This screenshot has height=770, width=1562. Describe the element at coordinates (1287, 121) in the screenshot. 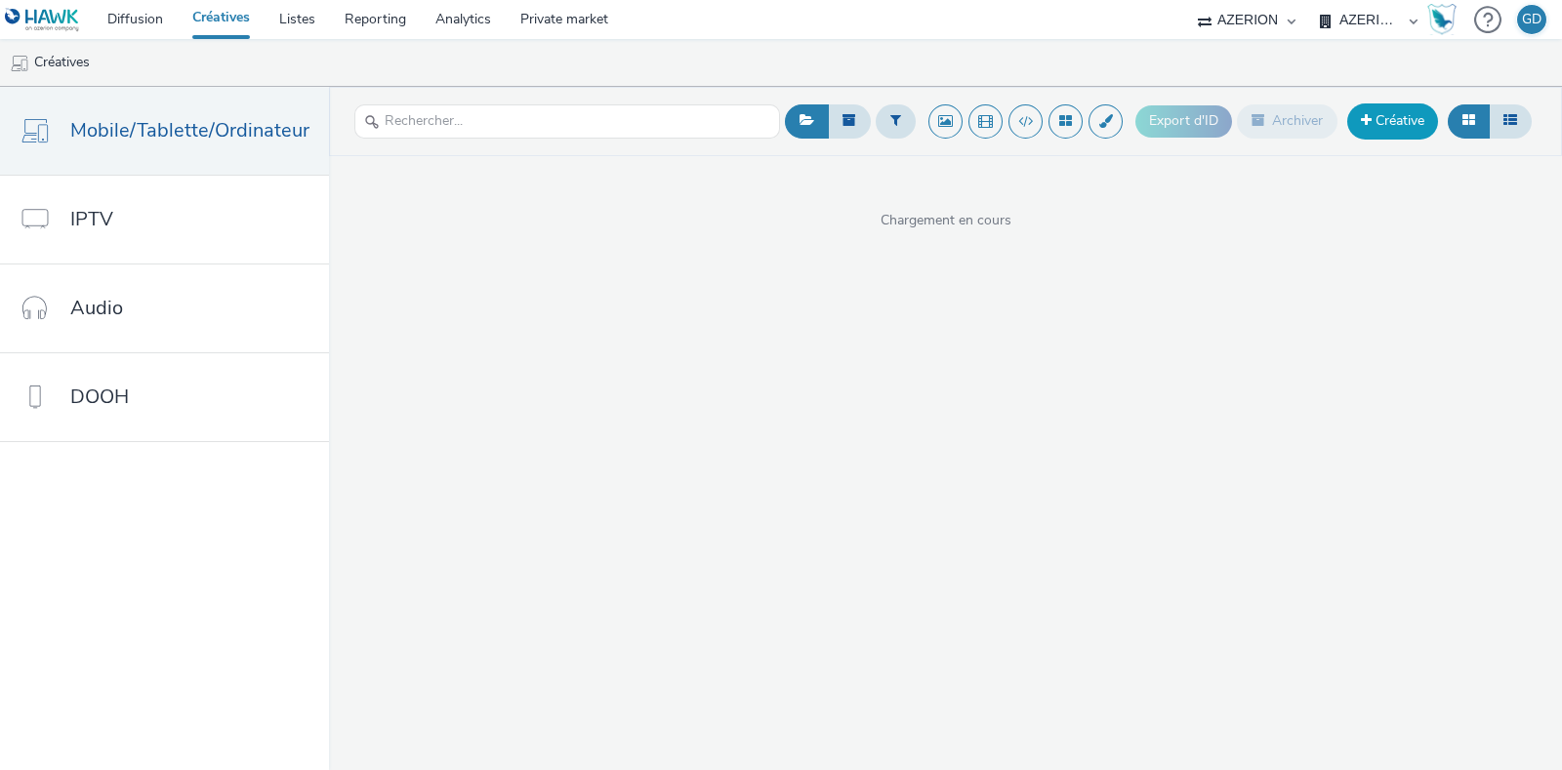

I see `button: Archiver` at that location.